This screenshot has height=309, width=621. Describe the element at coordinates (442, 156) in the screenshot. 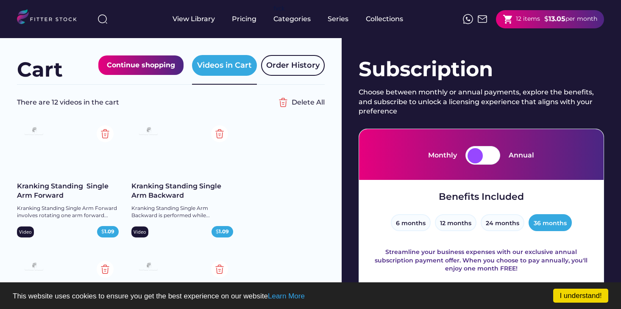

I see `div: Monthly` at that location.